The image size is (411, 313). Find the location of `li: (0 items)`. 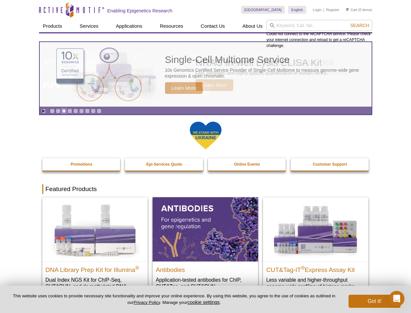

li: (0 items) is located at coordinates (359, 10).